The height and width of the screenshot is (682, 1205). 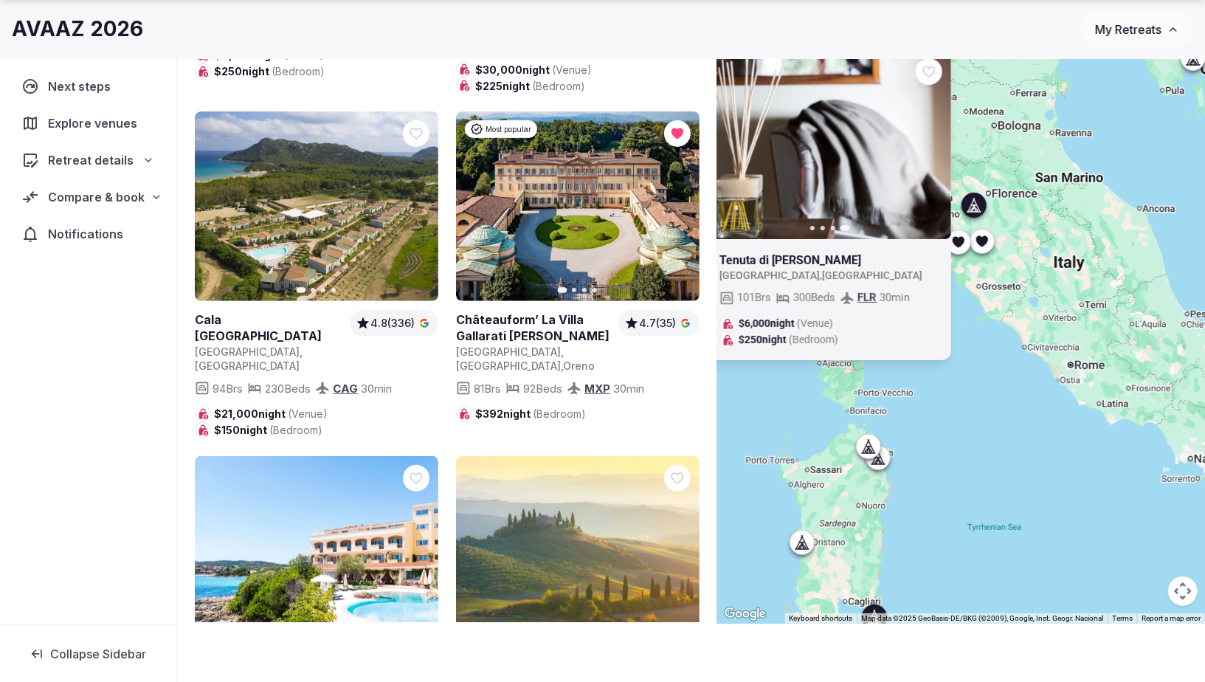 I want to click on a: 4.7(35), so click(x=659, y=323).